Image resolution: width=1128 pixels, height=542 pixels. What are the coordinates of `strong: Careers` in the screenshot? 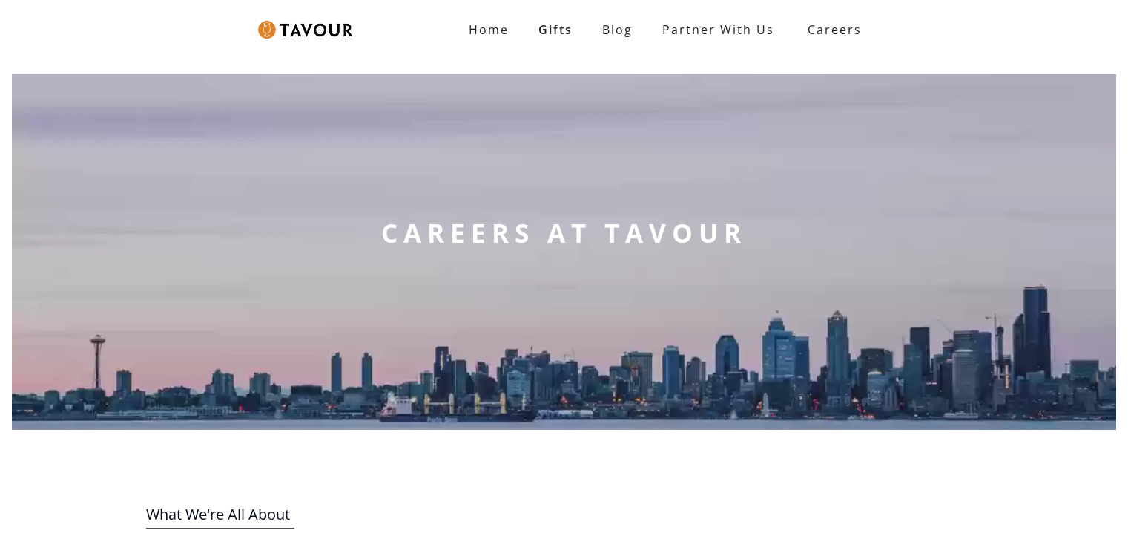 It's located at (835, 30).